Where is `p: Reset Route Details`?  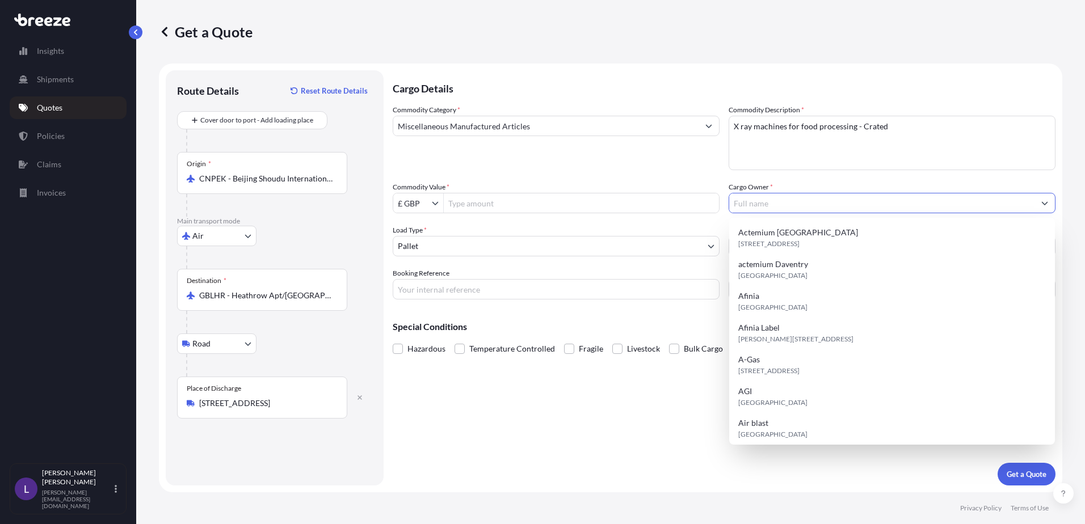
p: Reset Route Details is located at coordinates (334, 91).